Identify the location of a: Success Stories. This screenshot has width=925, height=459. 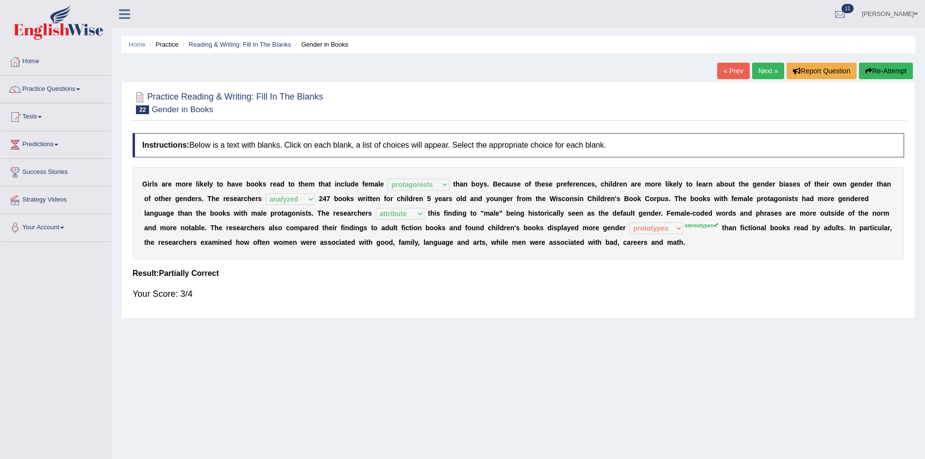
(56, 171).